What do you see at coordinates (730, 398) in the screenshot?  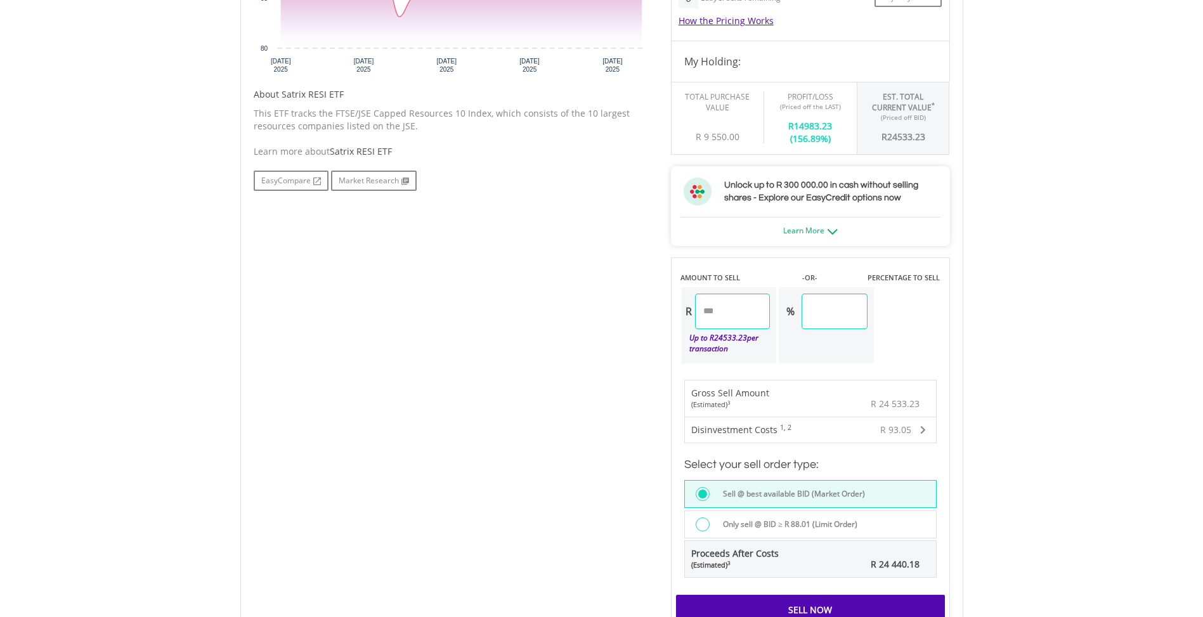 I see `div: Gross Sell Amount` at bounding box center [730, 398].